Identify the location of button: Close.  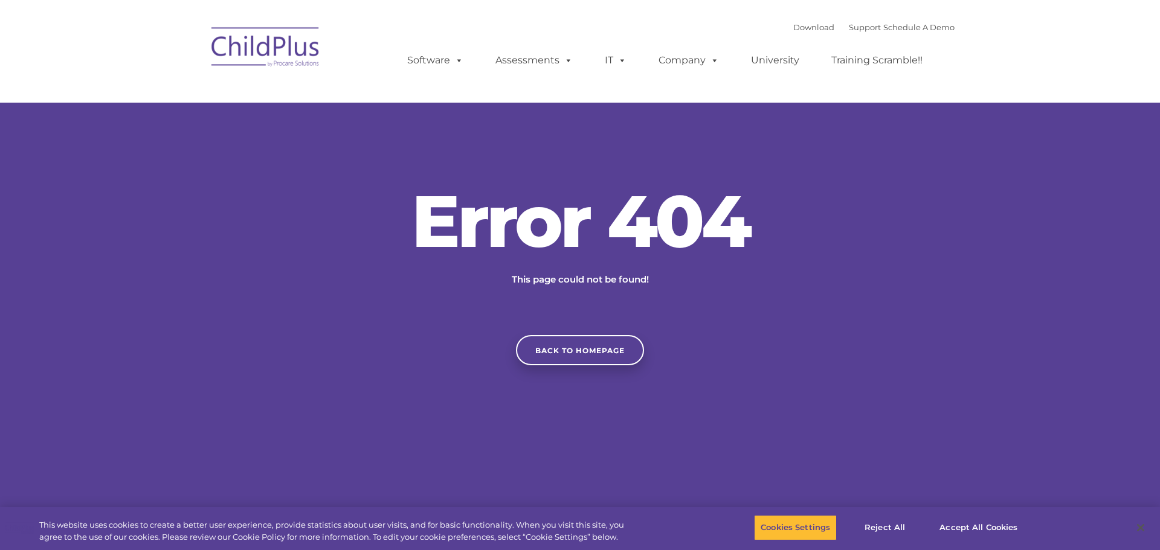
(1141, 528).